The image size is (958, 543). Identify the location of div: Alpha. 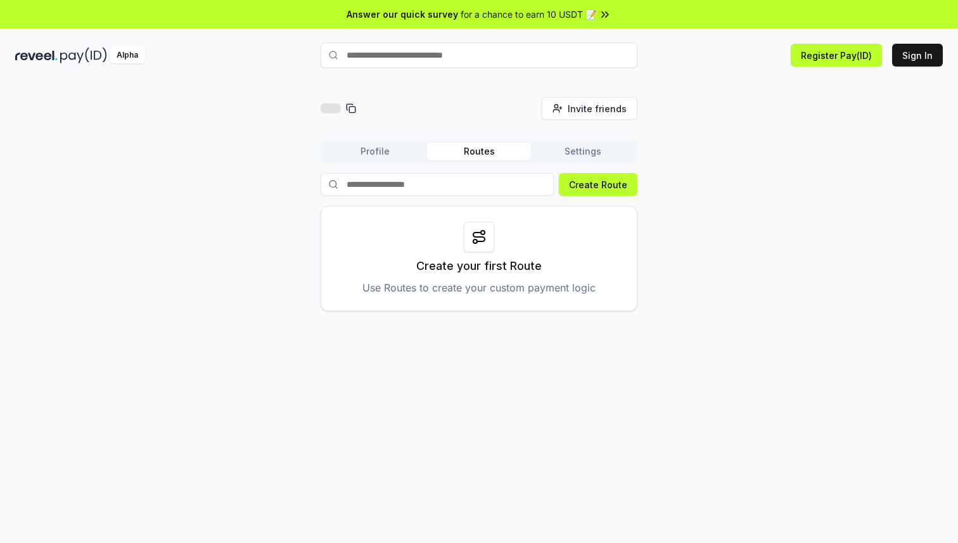
(127, 55).